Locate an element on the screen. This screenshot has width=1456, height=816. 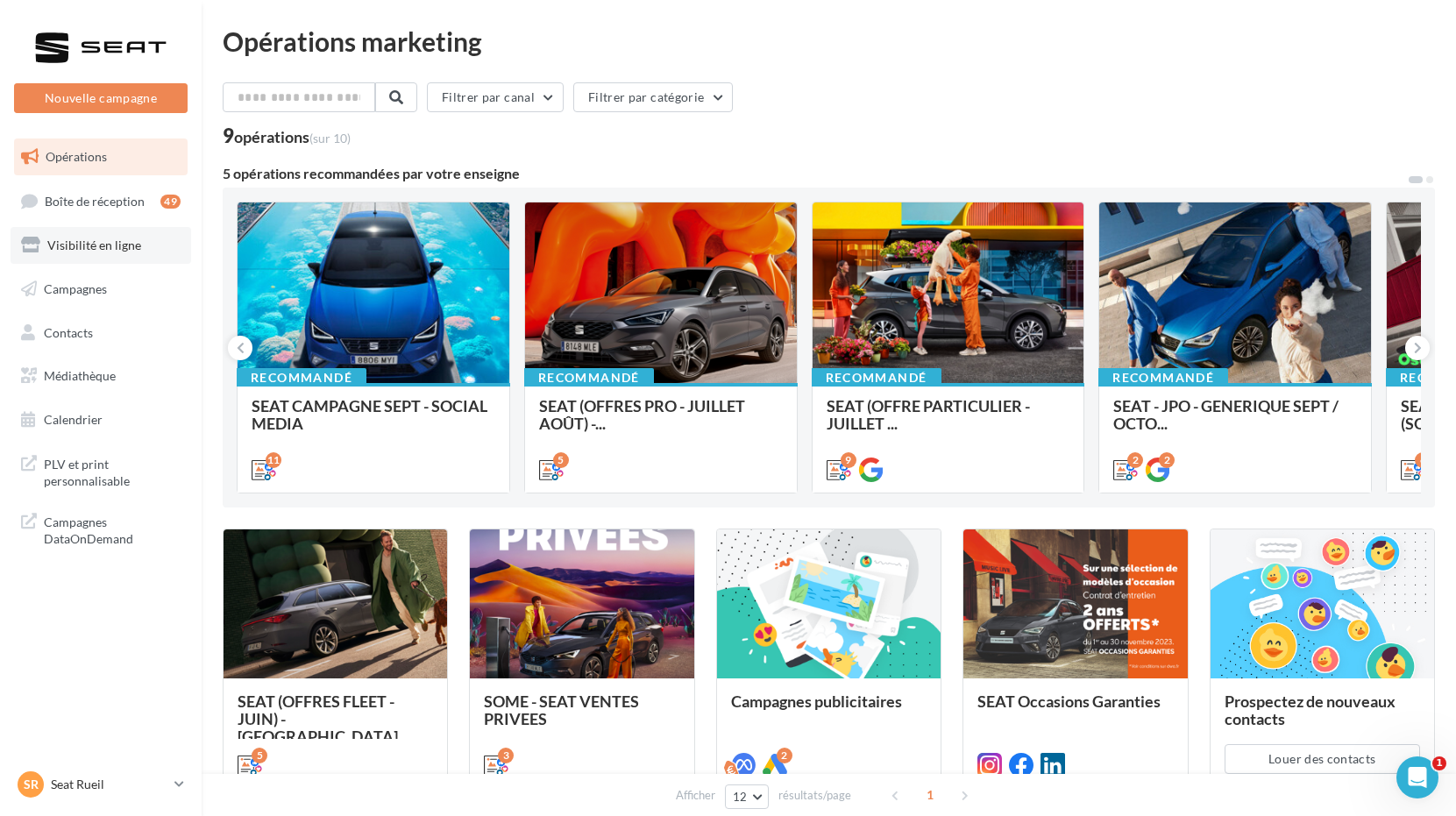
a: Campagnes is located at coordinates (101, 289).